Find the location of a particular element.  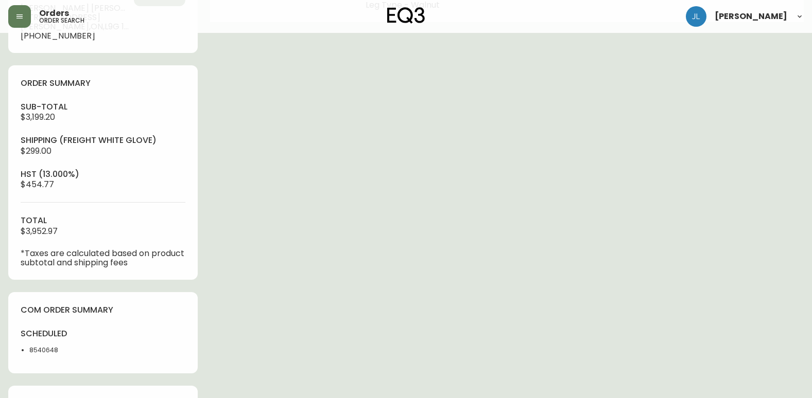

h4: scheduled is located at coordinates (59, 334).